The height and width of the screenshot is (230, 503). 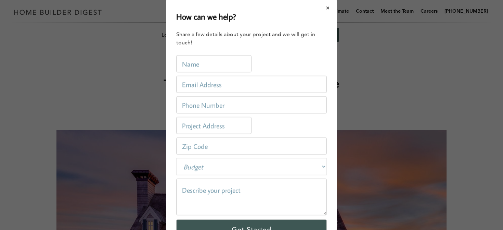 What do you see at coordinates (252, 105) in the screenshot?
I see `input: Phone Number` at bounding box center [252, 105].